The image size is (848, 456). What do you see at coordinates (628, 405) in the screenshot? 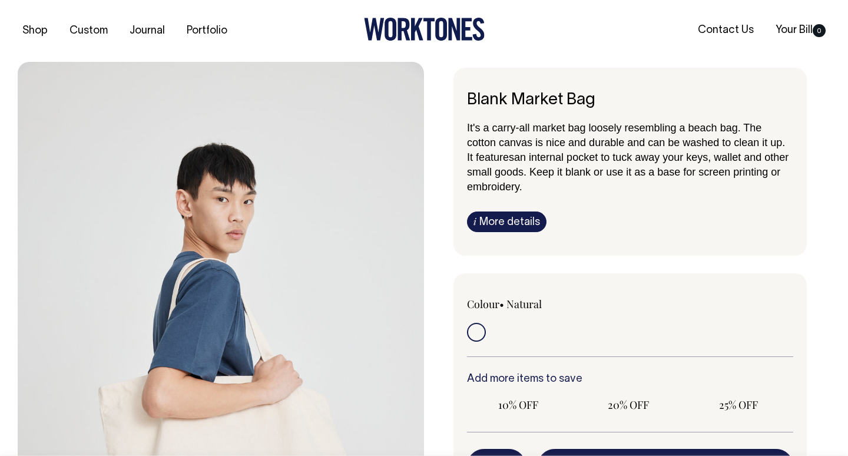
I see `input: 20% OFF` at bounding box center [628, 405].